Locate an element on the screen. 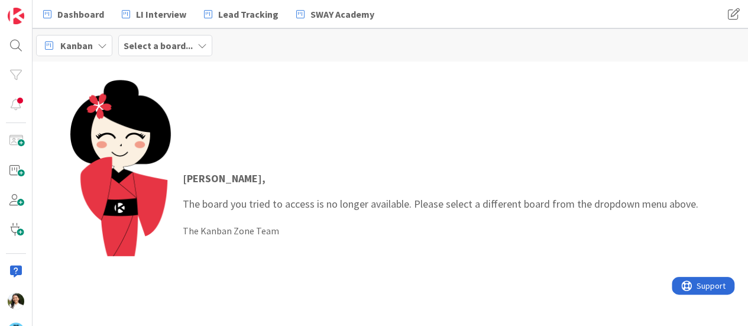  a: Lead Tracking is located at coordinates (241, 14).